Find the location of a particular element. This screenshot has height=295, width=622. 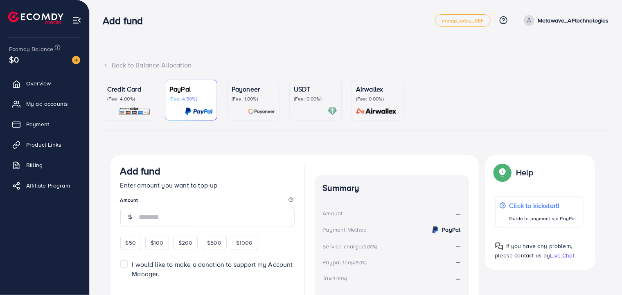

p: Airwallex is located at coordinates (378, 89).